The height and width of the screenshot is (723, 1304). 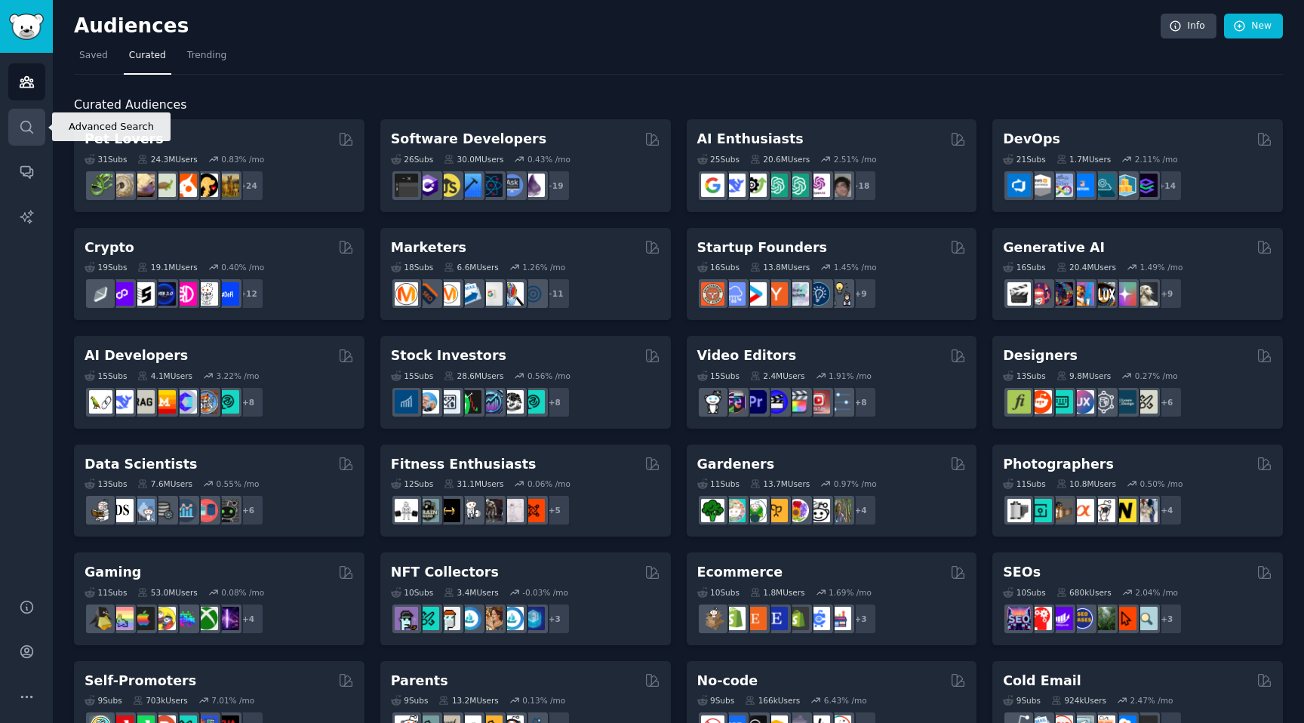 What do you see at coordinates (469, 401) in the screenshot?
I see `img: Trading` at bounding box center [469, 401].